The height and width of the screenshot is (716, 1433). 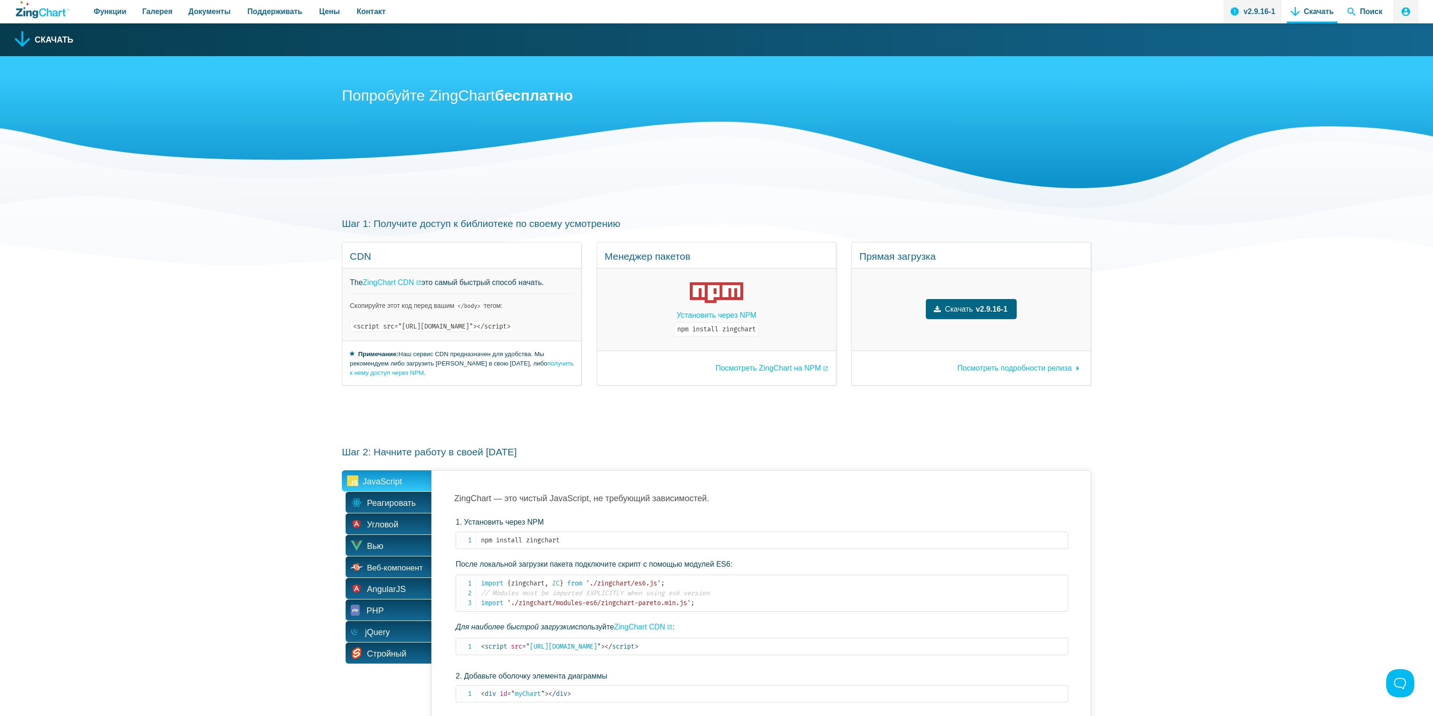 What do you see at coordinates (383, 482) in the screenshot?
I see `font: JavaScript` at bounding box center [383, 482].